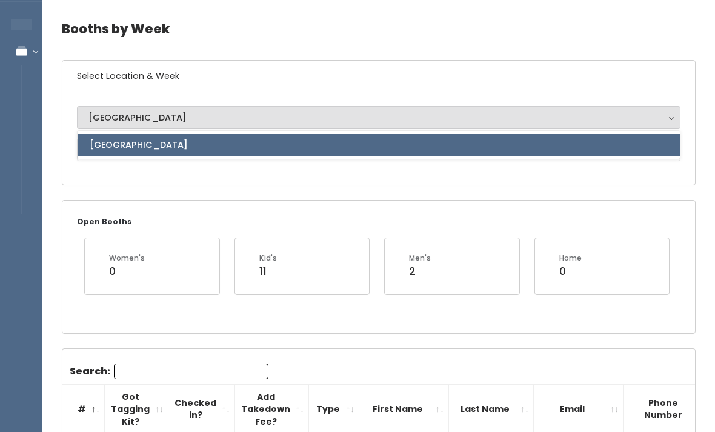  What do you see at coordinates (379, 28) in the screenshot?
I see `h4: Booths by Week` at bounding box center [379, 28].